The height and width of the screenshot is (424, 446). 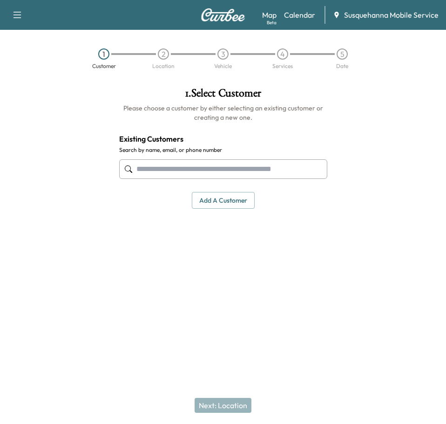 What do you see at coordinates (223, 150) in the screenshot?
I see `label: Search by name, email, or phone number` at bounding box center [223, 150].